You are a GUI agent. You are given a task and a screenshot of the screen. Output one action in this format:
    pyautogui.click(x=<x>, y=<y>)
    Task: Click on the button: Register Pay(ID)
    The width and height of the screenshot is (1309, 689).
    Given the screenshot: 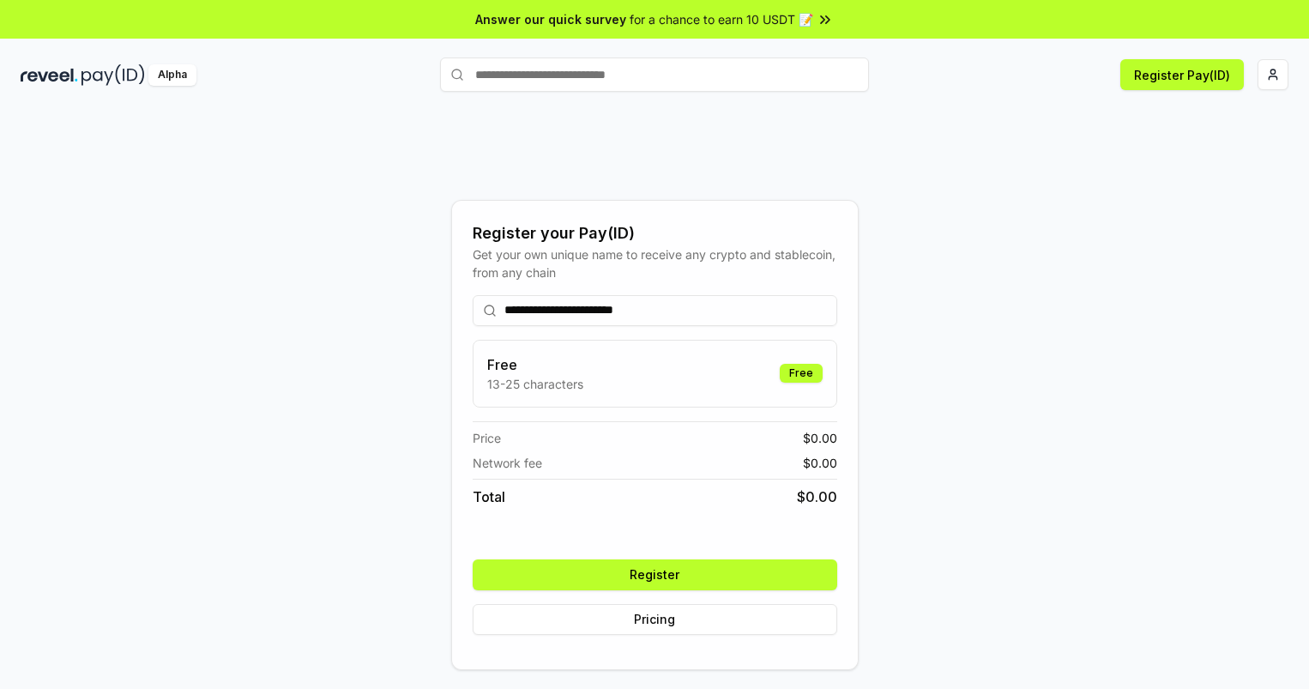 What is the action you would take?
    pyautogui.click(x=1182, y=75)
    